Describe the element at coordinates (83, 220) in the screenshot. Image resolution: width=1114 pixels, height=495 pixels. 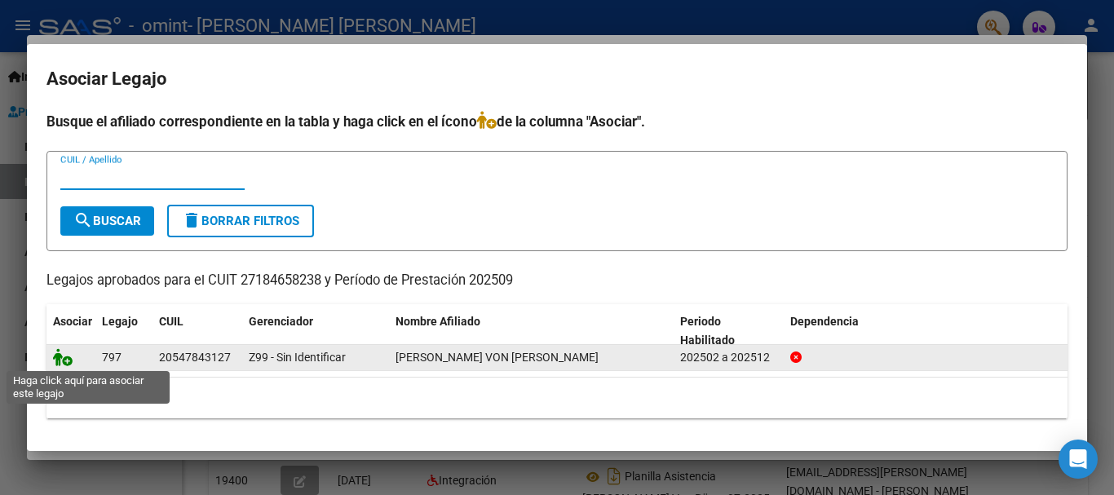
I see `mat-icon: search` at that location.